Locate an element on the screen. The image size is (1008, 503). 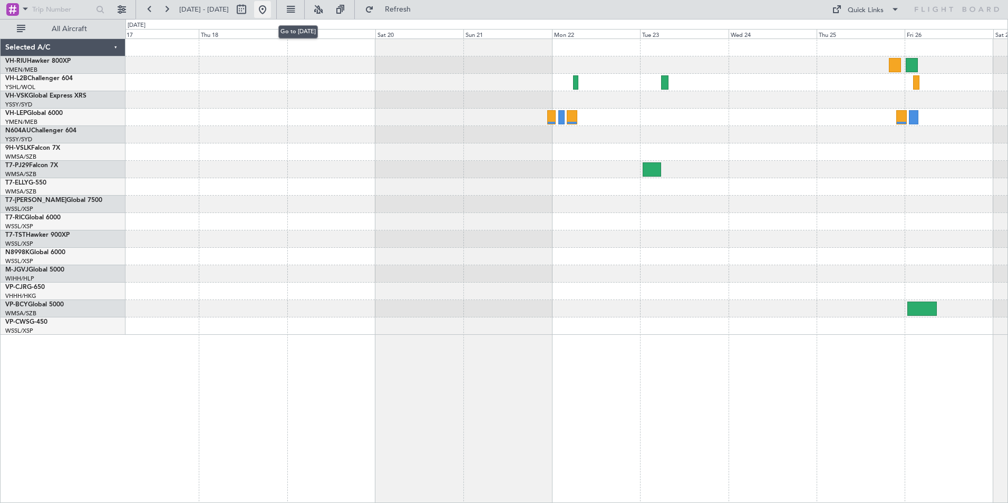
span: Refresh is located at coordinates (398, 9).